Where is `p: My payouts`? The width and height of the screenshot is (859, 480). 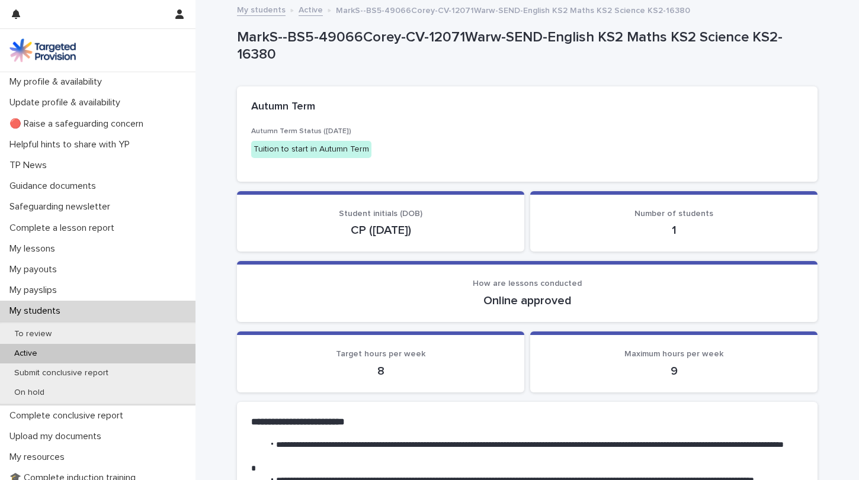 p: My payouts is located at coordinates (36, 269).